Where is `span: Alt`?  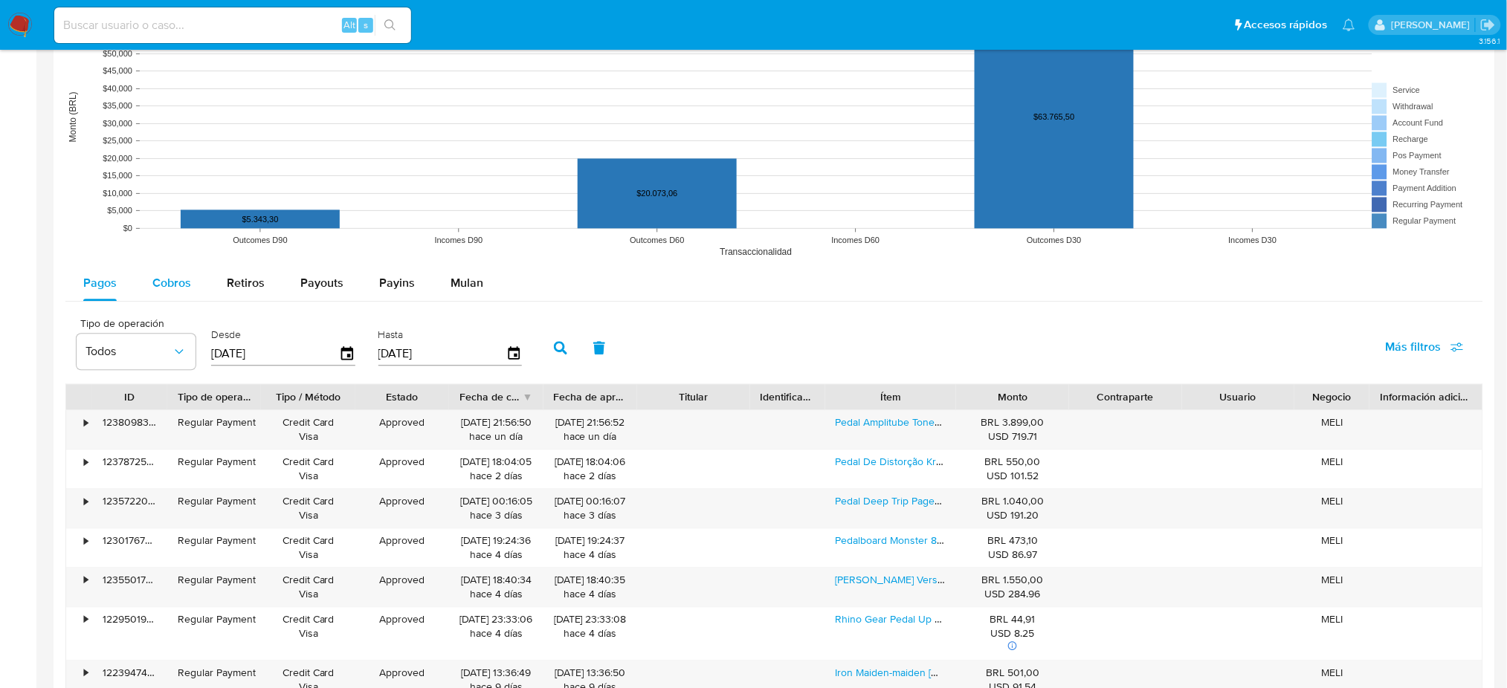 span: Alt is located at coordinates (349, 25).